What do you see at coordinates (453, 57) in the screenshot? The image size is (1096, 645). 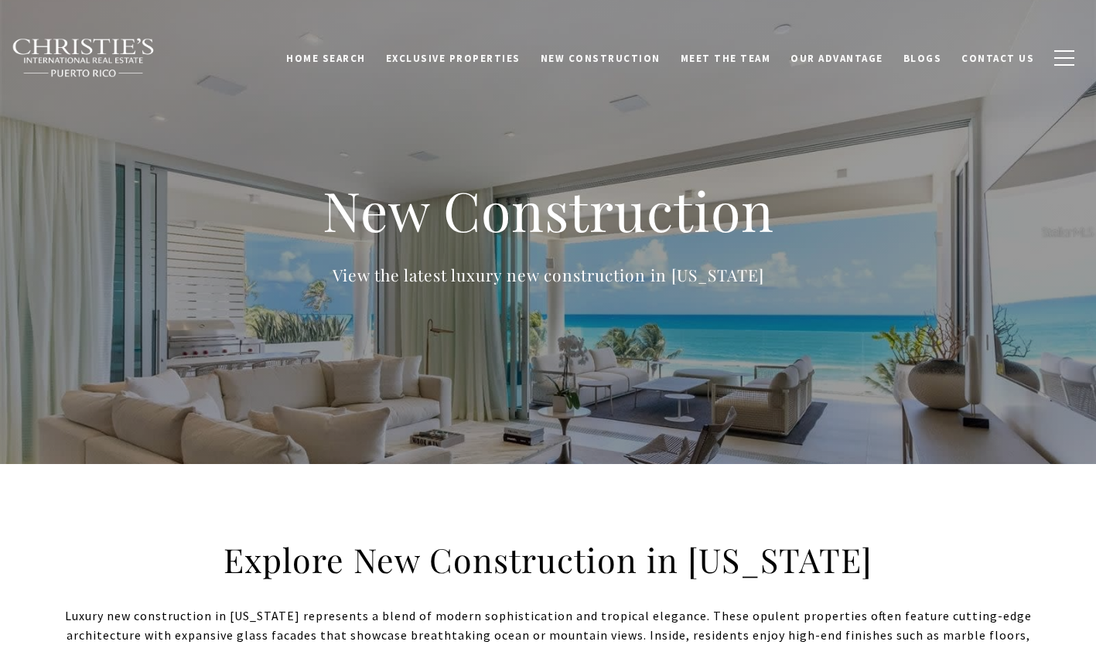 I see `a: Exclusive Properties` at bounding box center [453, 57].